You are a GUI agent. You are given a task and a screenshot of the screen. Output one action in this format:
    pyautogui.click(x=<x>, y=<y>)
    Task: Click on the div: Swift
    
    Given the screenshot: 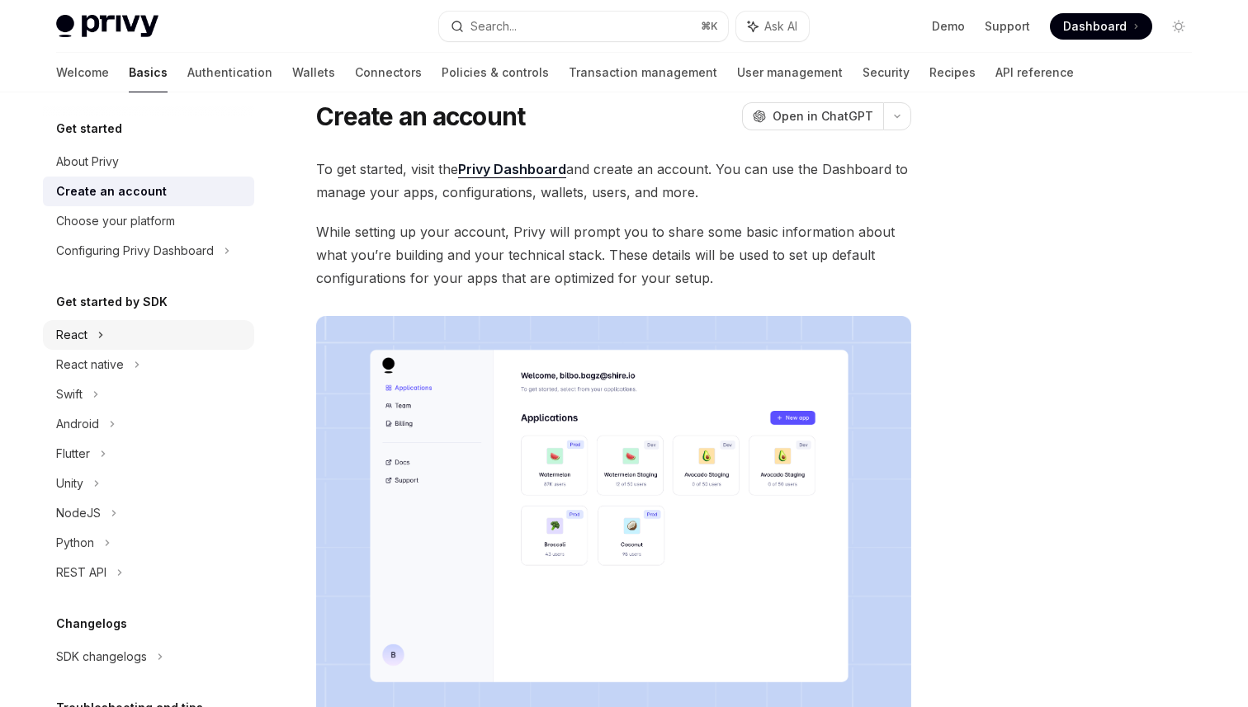 What is the action you would take?
    pyautogui.click(x=69, y=394)
    